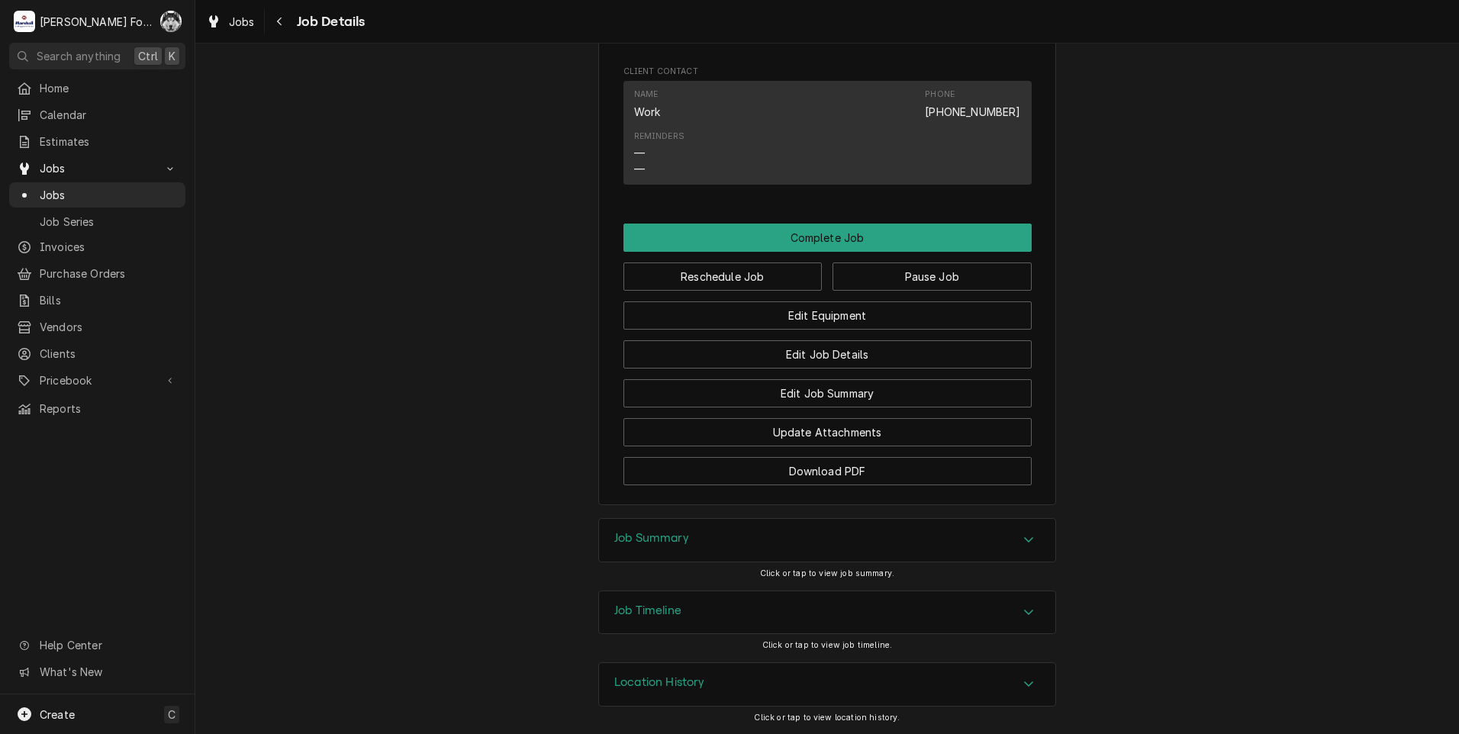 Image resolution: width=1459 pixels, height=734 pixels. What do you see at coordinates (827, 354) in the screenshot?
I see `button: Edit Job Details` at bounding box center [827, 354].